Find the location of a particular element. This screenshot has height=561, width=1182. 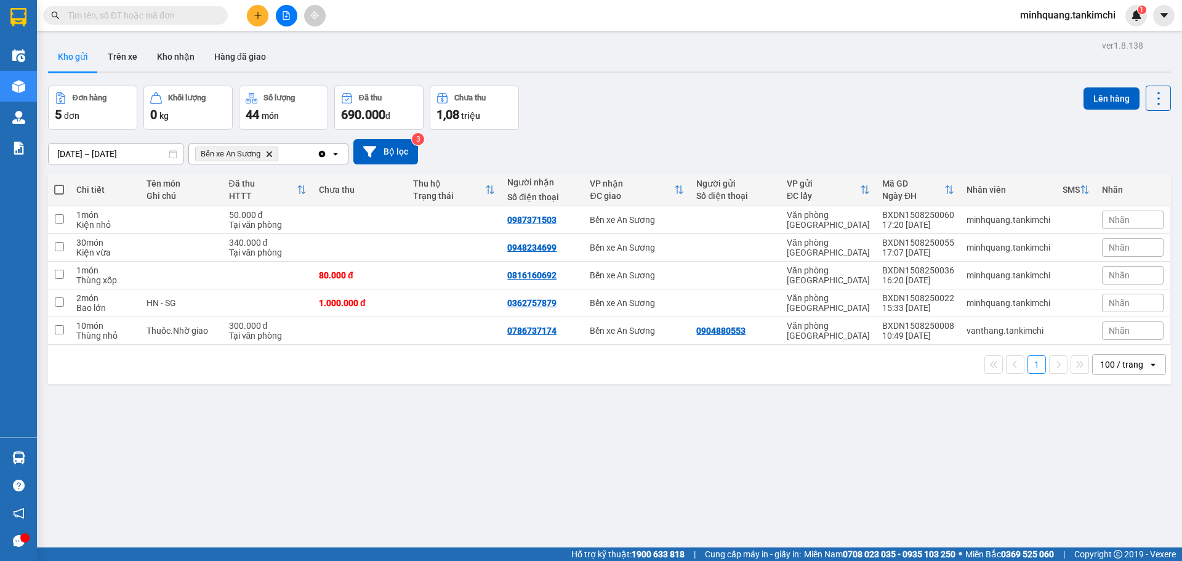

span: 0 is located at coordinates (153, 115).